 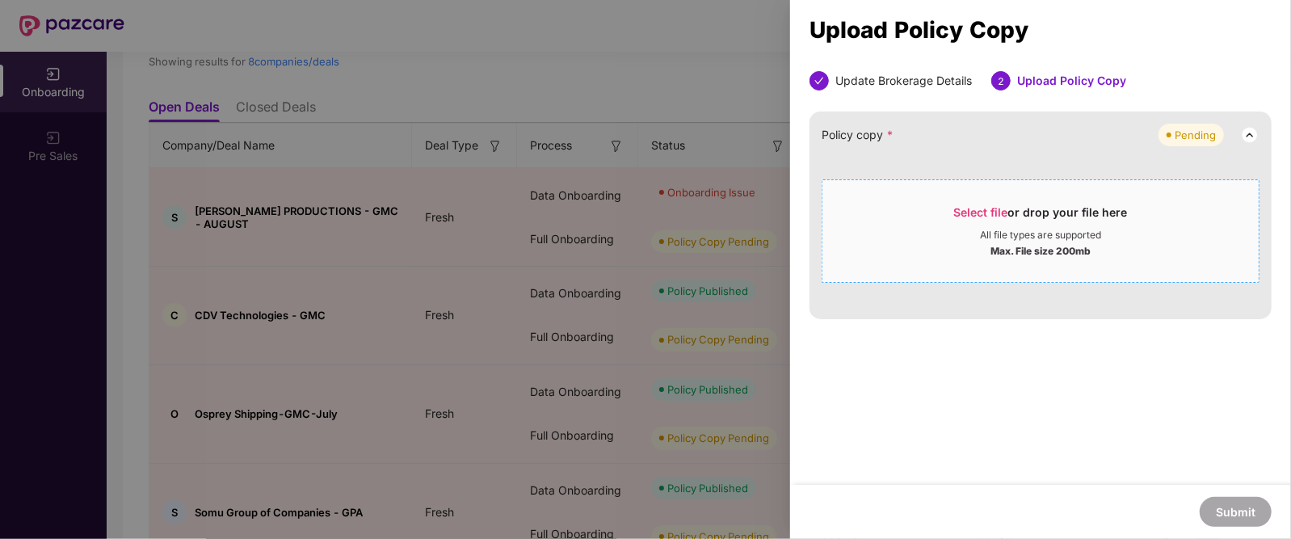 I want to click on div: Pending, so click(x=1195, y=135).